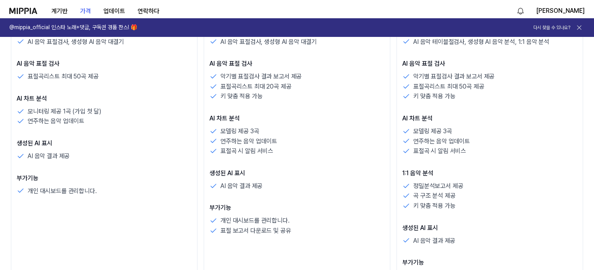 The width and height of the screenshot is (594, 270). What do you see at coordinates (59, 11) in the screenshot?
I see `font: 계기반` at bounding box center [59, 11].